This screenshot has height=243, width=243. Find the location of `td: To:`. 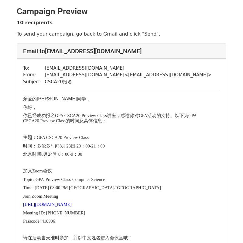

td: To: is located at coordinates (34, 68).